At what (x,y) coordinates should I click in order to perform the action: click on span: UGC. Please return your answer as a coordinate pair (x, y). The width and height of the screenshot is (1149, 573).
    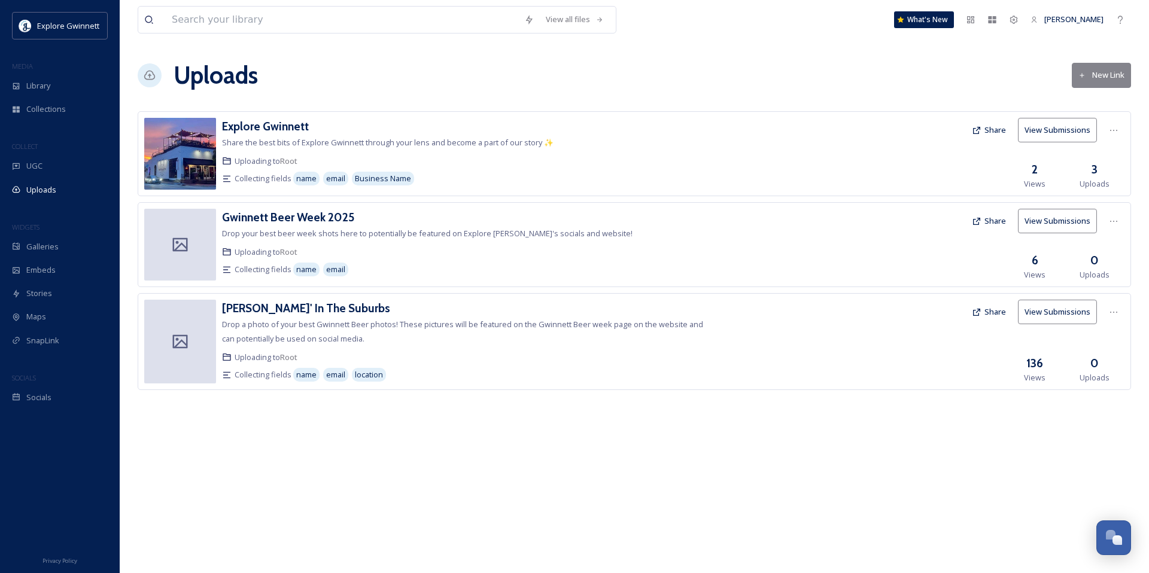
    Looking at the image, I should click on (34, 166).